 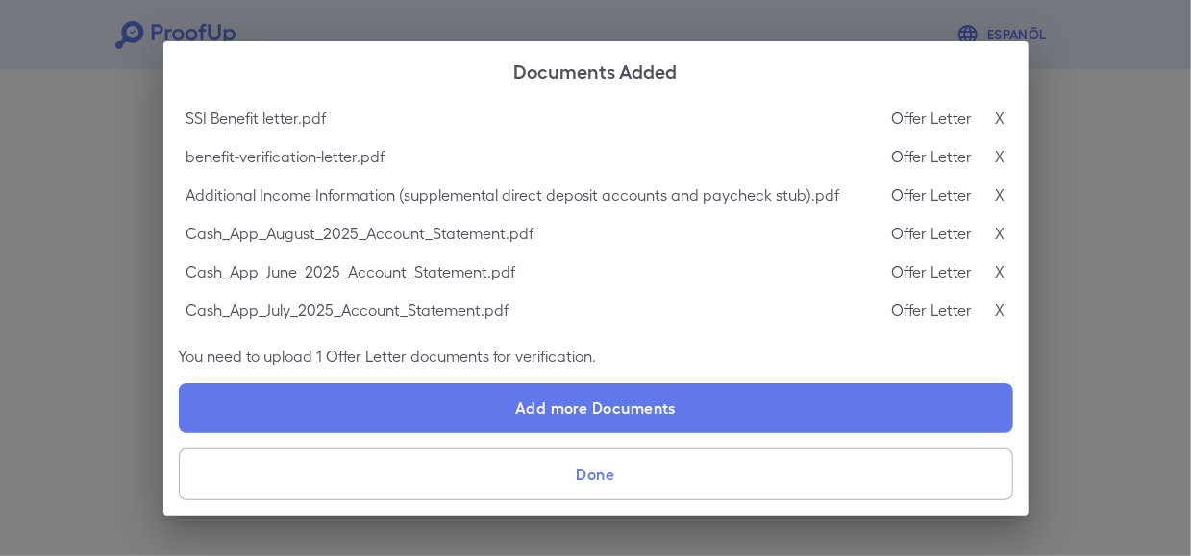 What do you see at coordinates (285, 157) in the screenshot?
I see `p: benefit-verification-letter.pdf` at bounding box center [285, 157].